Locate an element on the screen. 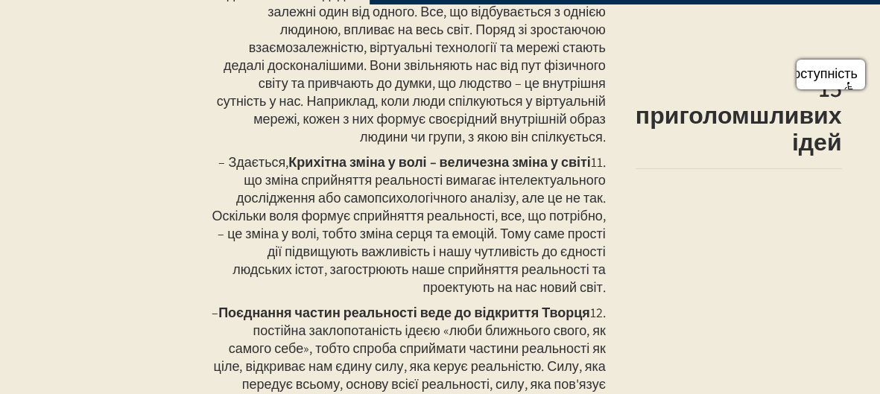 The height and width of the screenshot is (394, 880). font: 12. is located at coordinates (598, 312).